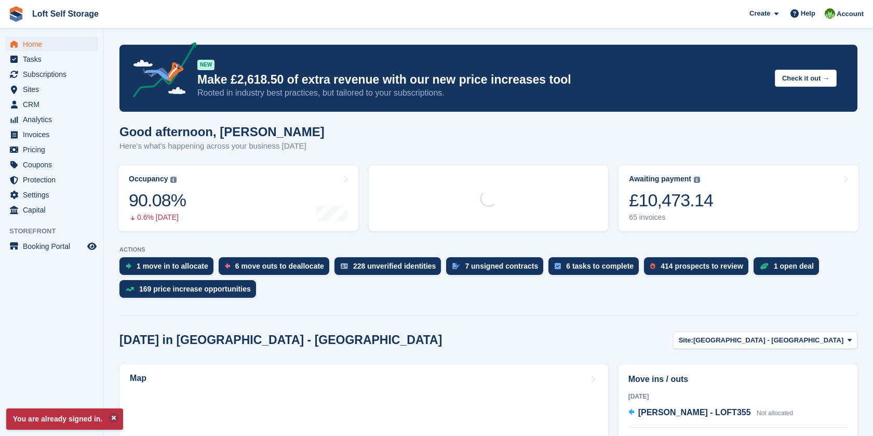 The width and height of the screenshot is (873, 436). I want to click on span: Settings, so click(54, 195).